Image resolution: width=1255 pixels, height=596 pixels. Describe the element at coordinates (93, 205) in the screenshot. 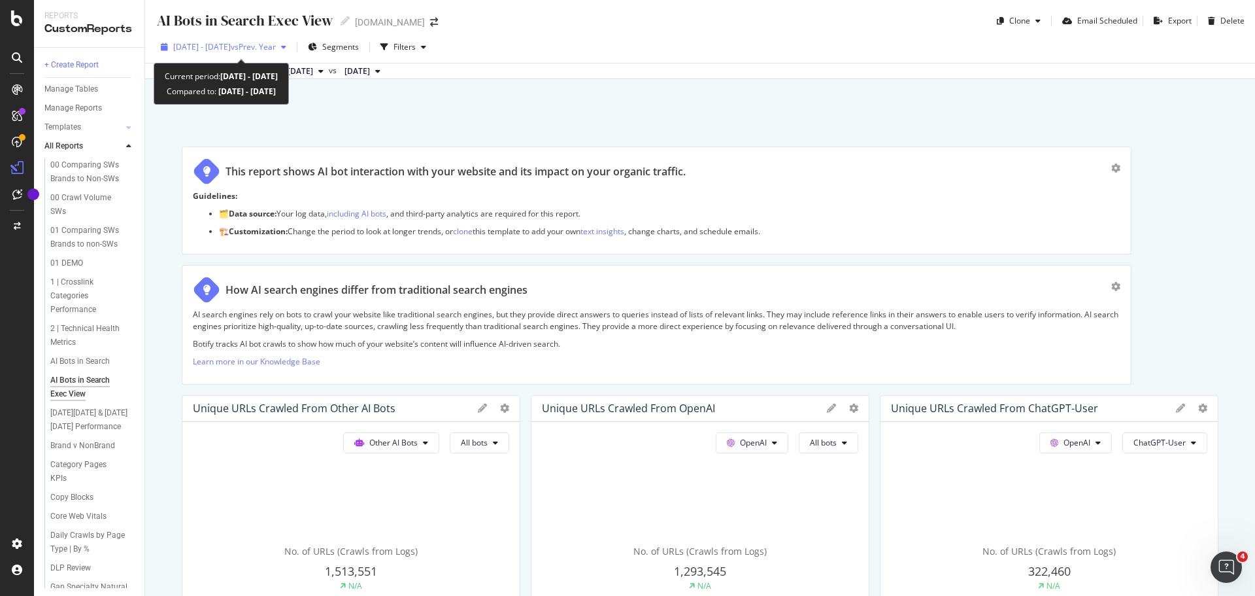

I see `a: 00 Crawl Volume SWs` at that location.